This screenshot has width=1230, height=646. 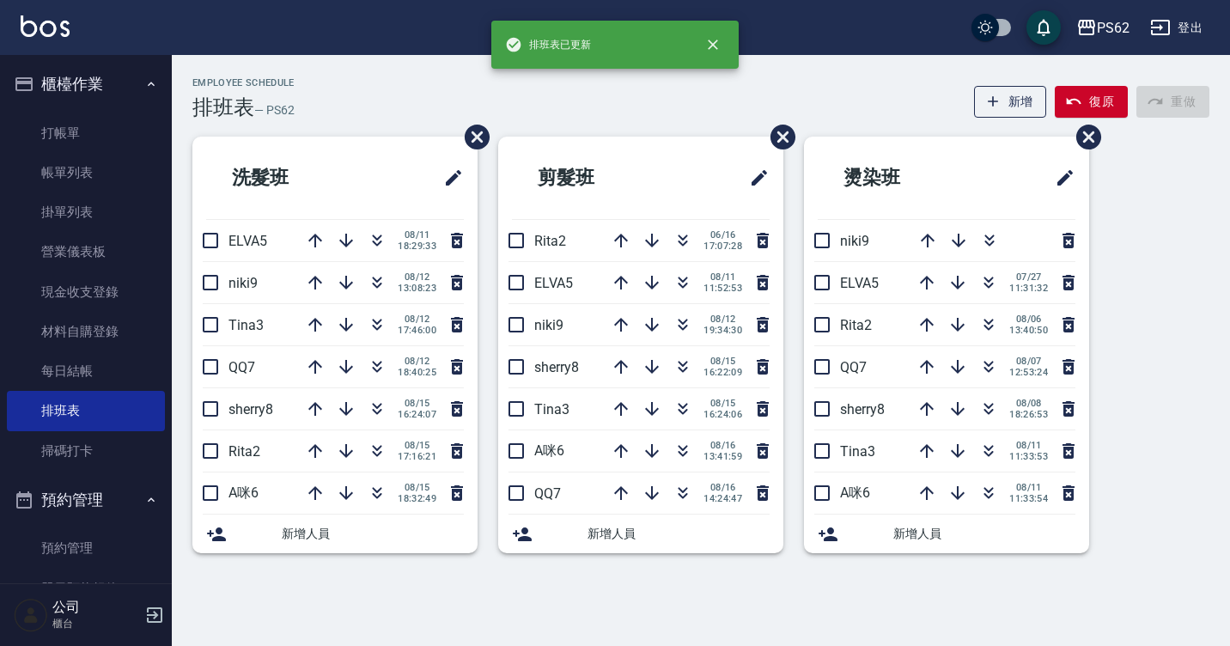 I want to click on button: PS62, so click(x=1103, y=27).